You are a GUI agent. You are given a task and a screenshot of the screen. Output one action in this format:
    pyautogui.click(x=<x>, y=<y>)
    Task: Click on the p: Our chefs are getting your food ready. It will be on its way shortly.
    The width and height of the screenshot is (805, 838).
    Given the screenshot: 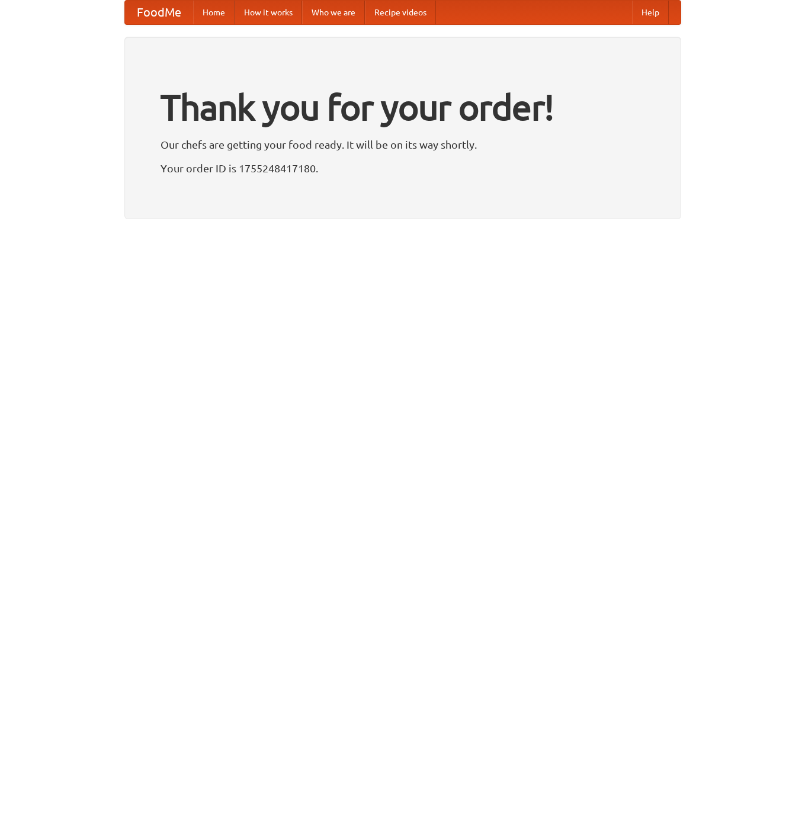 What is the action you would take?
    pyautogui.click(x=403, y=144)
    